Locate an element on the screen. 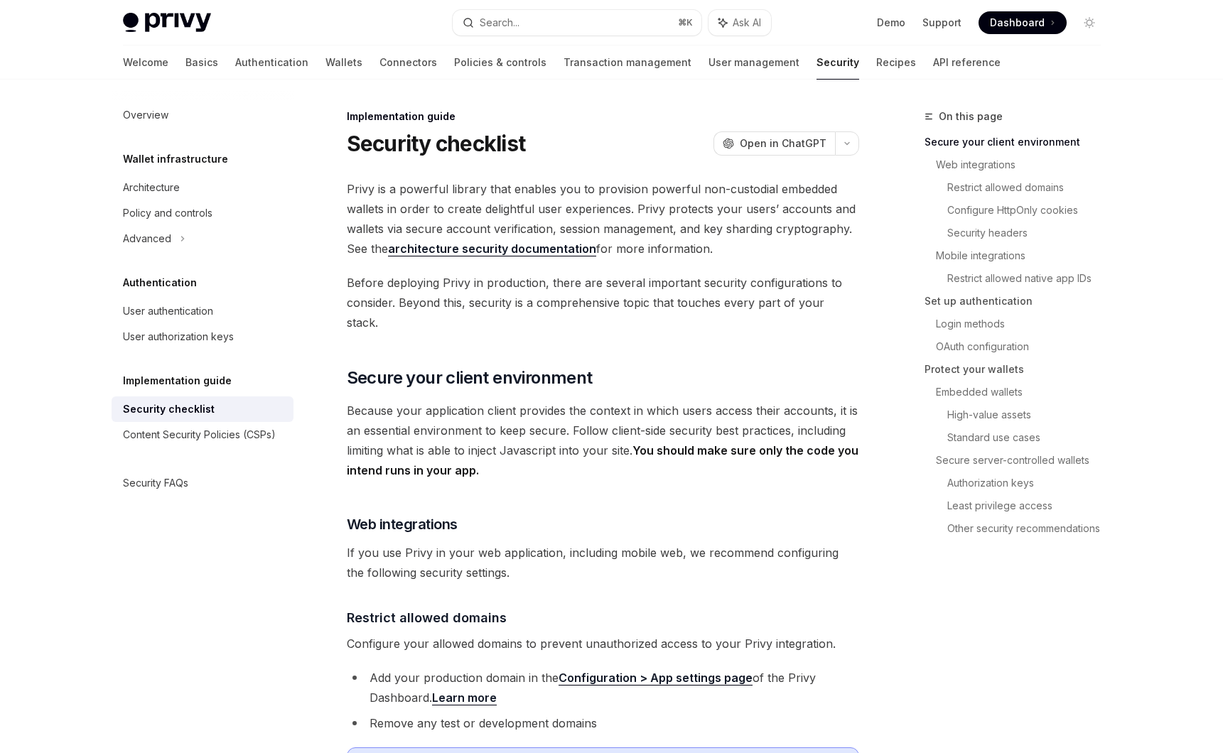  span: Open in ChatGPT is located at coordinates (783, 144).